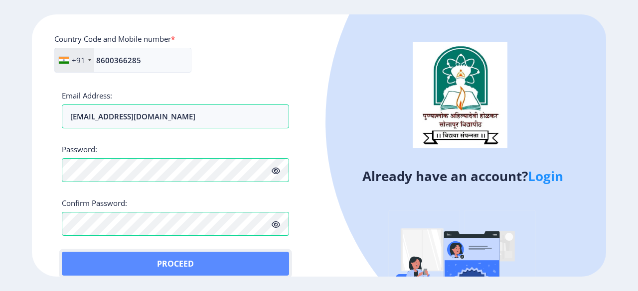  I want to click on input: Mobile No, so click(123, 60).